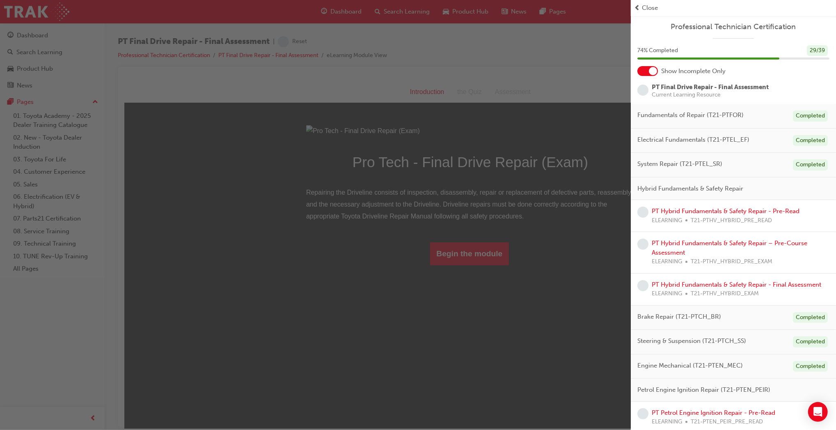 The image size is (836, 430). What do you see at coordinates (704, 389) in the screenshot?
I see `span: Petrol Engine Ignition Repair (T21-PTEN_PEIR)` at bounding box center [704, 389].